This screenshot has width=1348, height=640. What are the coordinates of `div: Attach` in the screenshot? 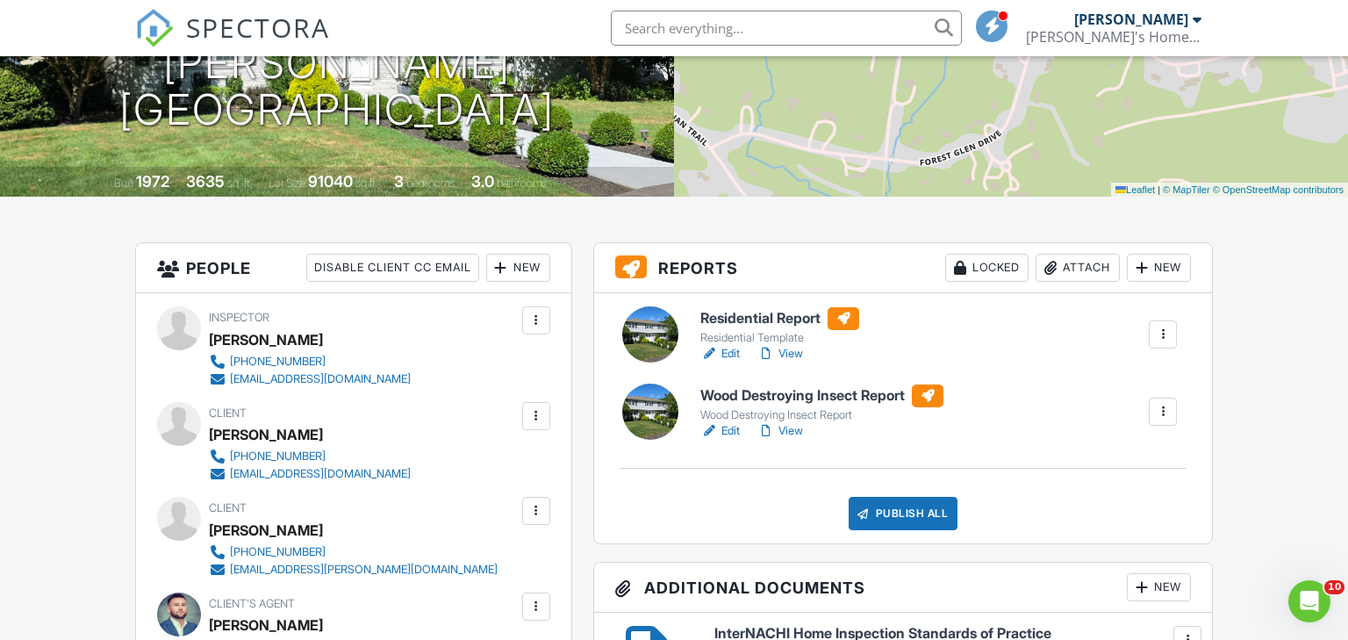 It's located at (1078, 268).